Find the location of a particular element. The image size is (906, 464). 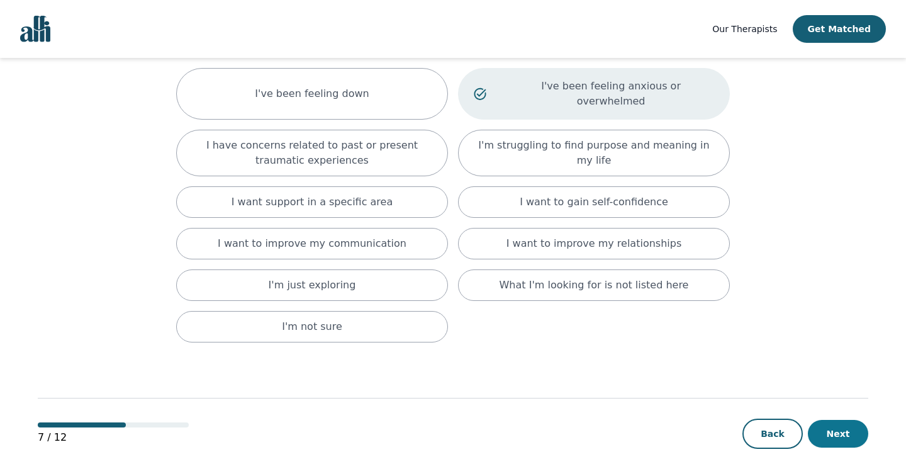

img: alli logo is located at coordinates (35, 29).